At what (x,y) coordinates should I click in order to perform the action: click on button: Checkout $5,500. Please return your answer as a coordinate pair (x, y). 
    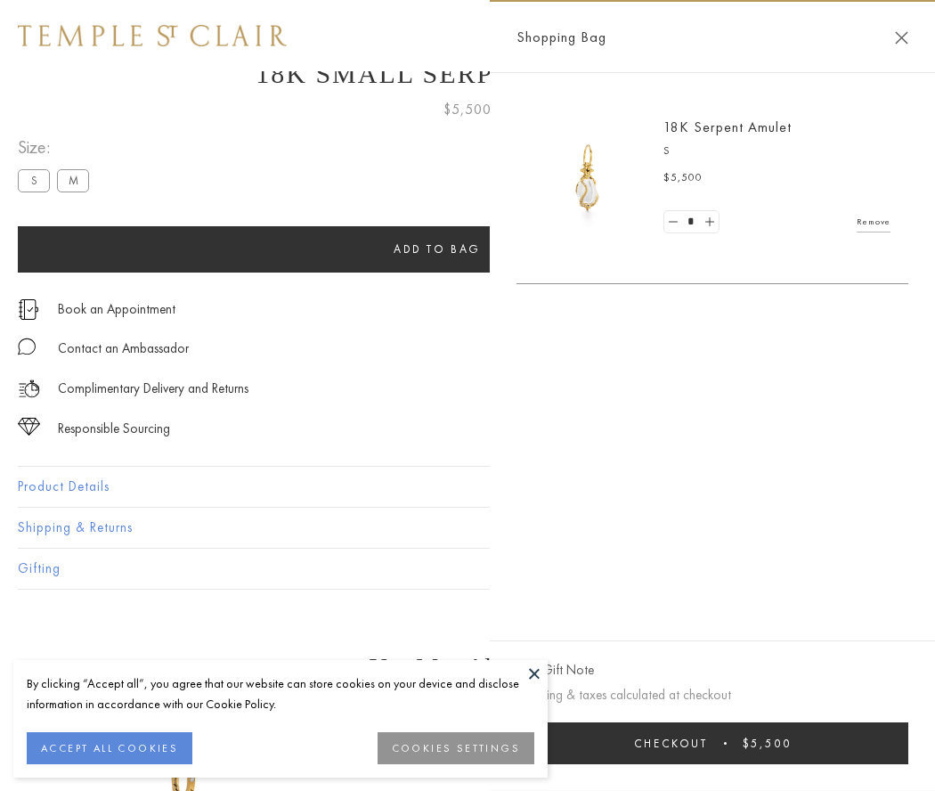
    Looking at the image, I should click on (713, 743).